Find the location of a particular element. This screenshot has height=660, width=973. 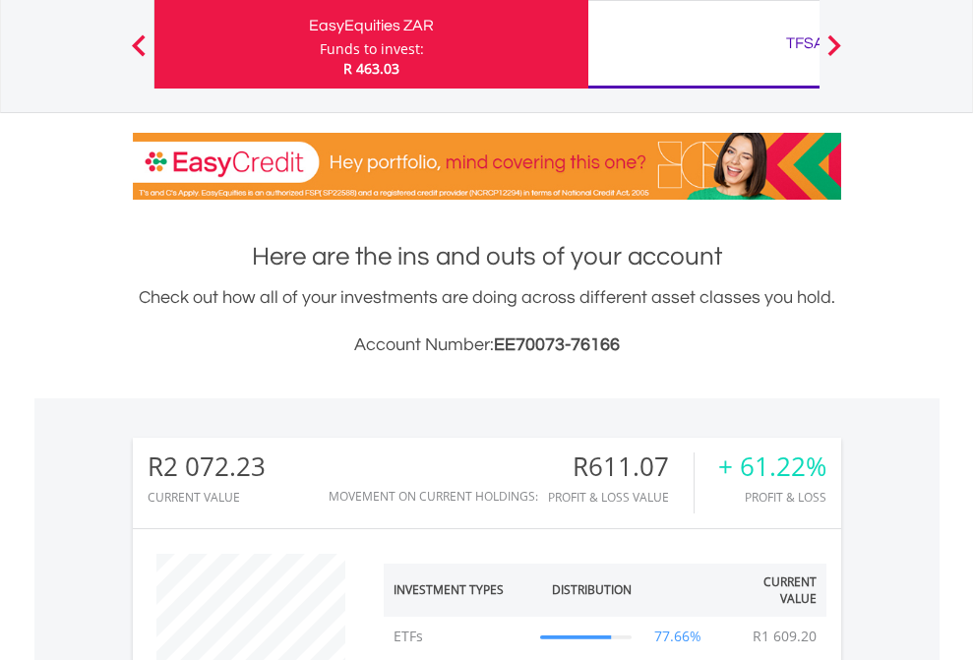

td: ETFs is located at coordinates (457, 636).